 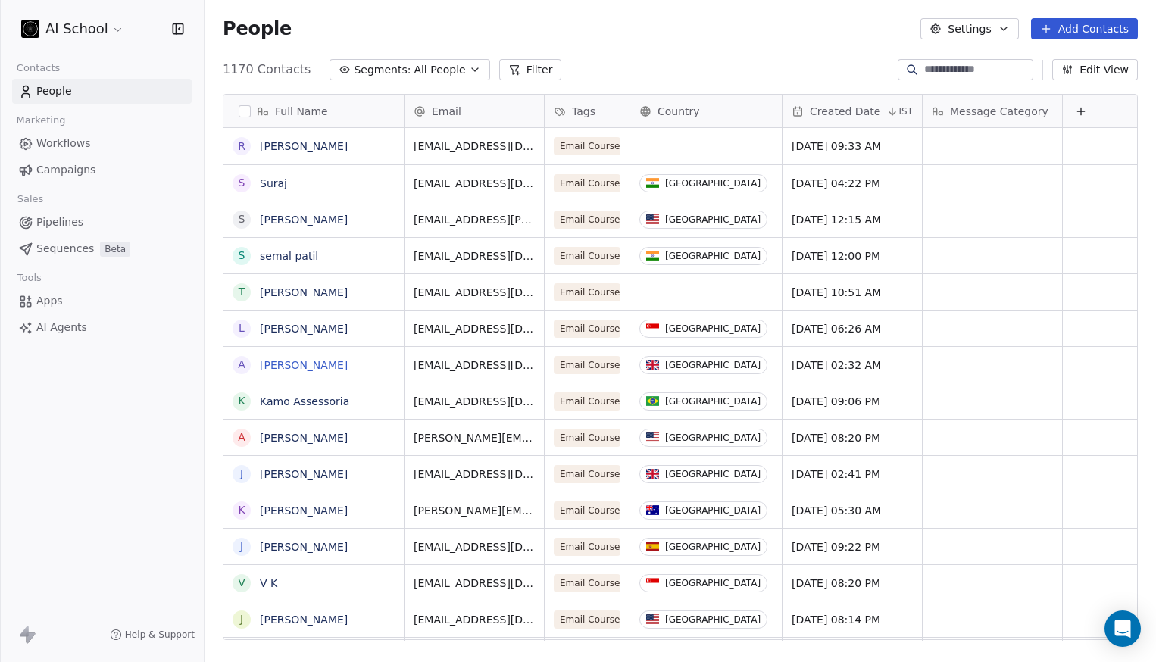 What do you see at coordinates (102, 327) in the screenshot?
I see `a: AI Agents` at bounding box center [102, 327].